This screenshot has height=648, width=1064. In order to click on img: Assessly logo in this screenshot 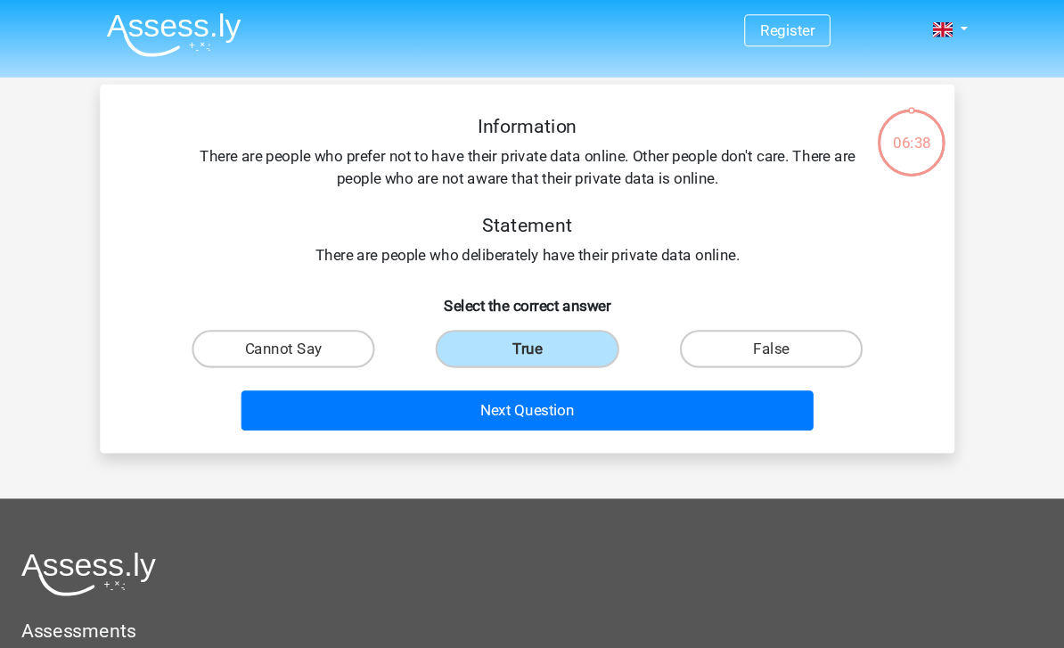, I will do `click(119, 542)`.